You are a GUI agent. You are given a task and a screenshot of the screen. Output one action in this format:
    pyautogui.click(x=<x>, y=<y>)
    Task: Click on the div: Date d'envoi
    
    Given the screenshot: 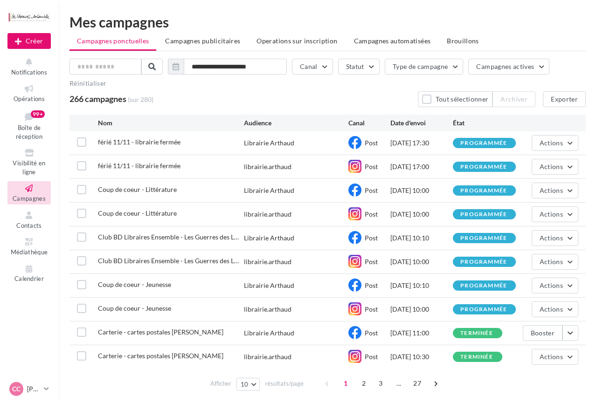 What is the action you would take?
    pyautogui.click(x=422, y=123)
    